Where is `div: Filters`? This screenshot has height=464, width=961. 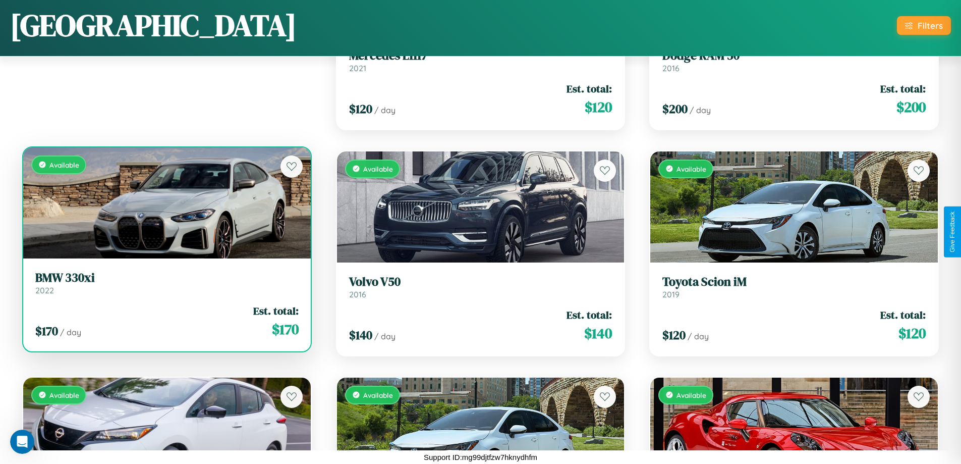 div: Filters is located at coordinates (930, 25).